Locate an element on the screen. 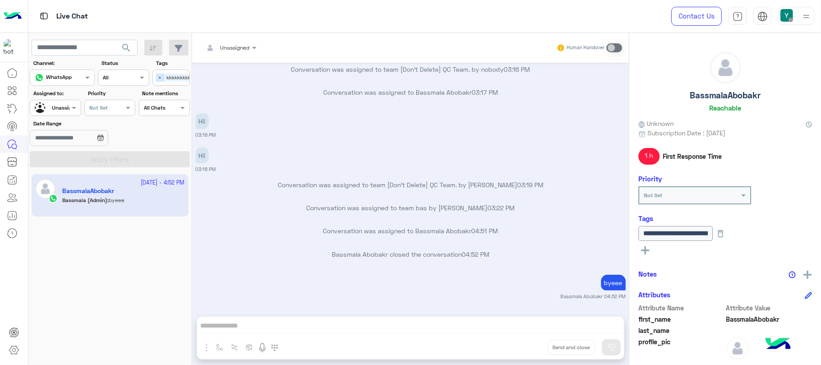 Image resolution: width=821 pixels, height=365 pixels. img: hulul-logo.png is located at coordinates (779, 345).